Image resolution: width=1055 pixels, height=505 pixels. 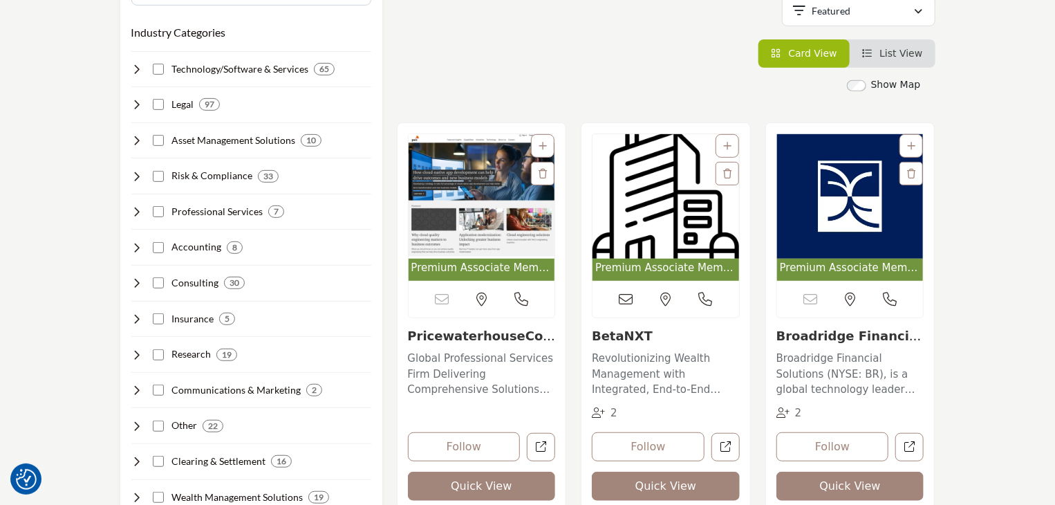 What do you see at coordinates (227, 319) in the screenshot?
I see `div: 5 Results For Insurance` at bounding box center [227, 319].